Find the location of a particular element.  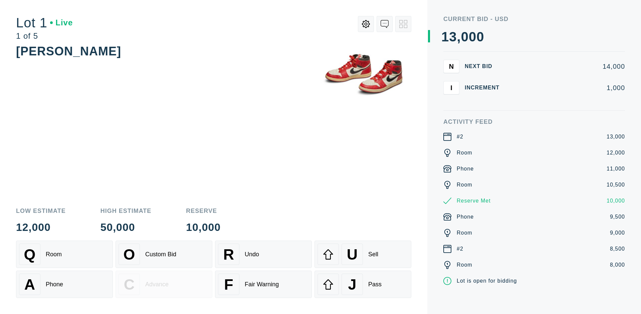

div: 1 of 5 is located at coordinates (44, 36).